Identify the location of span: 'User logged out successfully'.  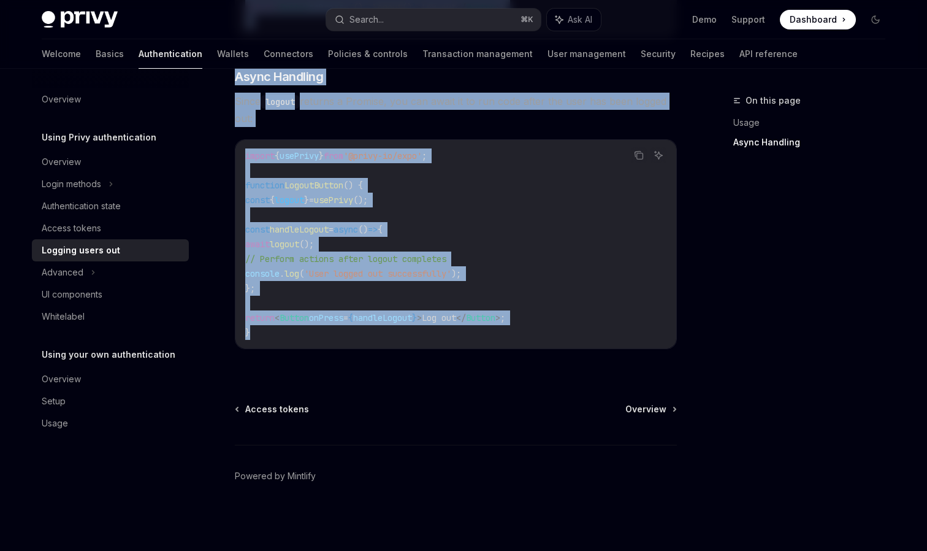
(378, 274).